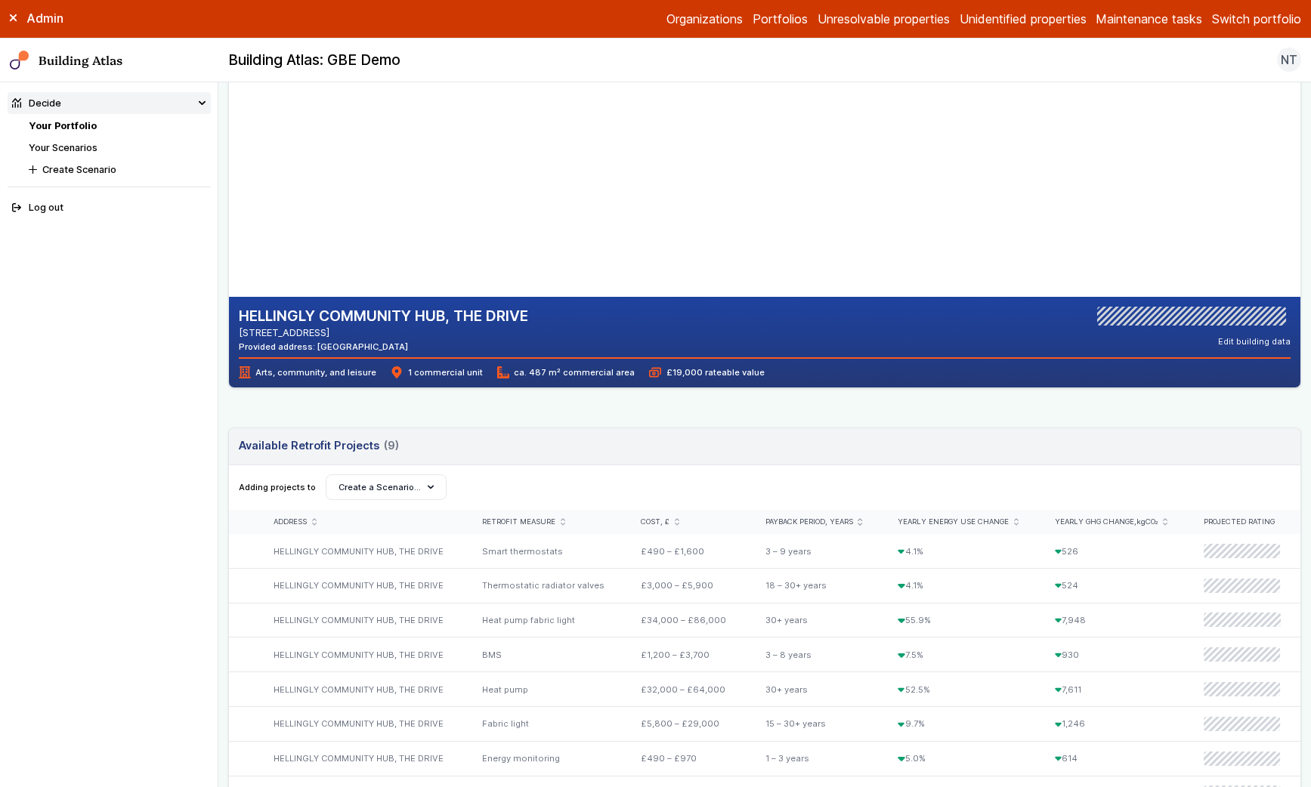 The width and height of the screenshot is (1311, 787). Describe the element at coordinates (688, 725) in the screenshot. I see `div: £5,800 – £29,000` at that location.